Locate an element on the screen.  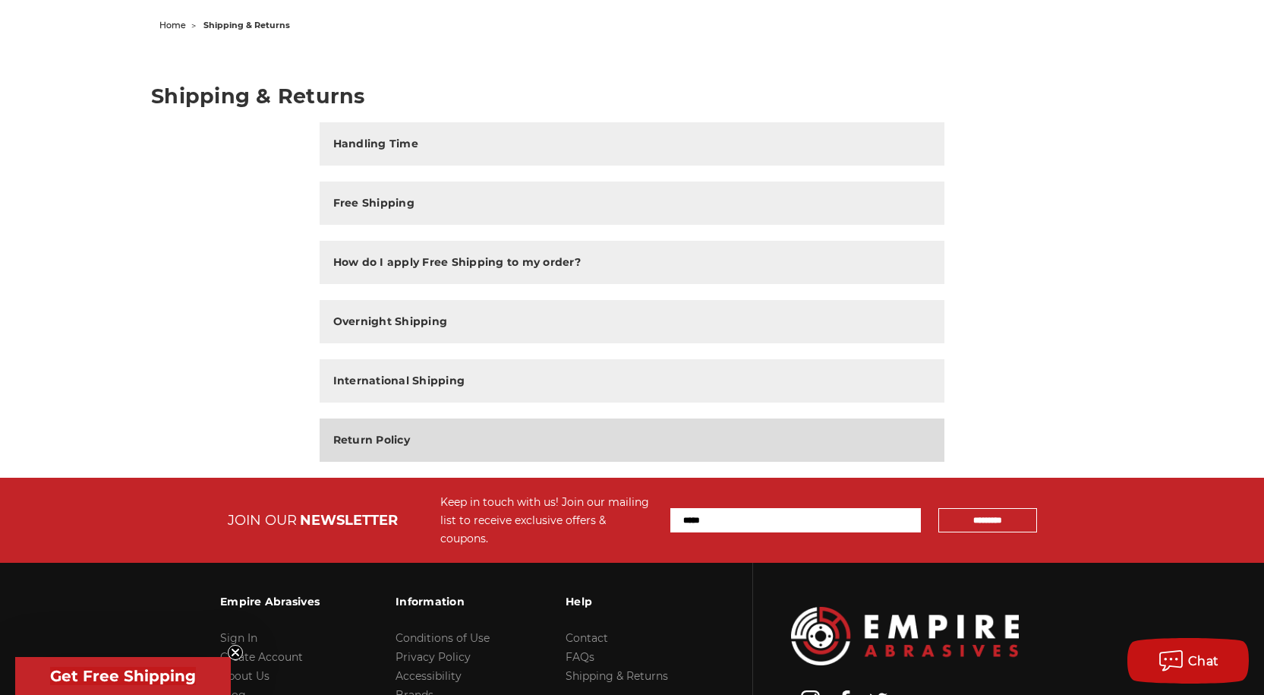
span: shipping & returns is located at coordinates (247, 25).